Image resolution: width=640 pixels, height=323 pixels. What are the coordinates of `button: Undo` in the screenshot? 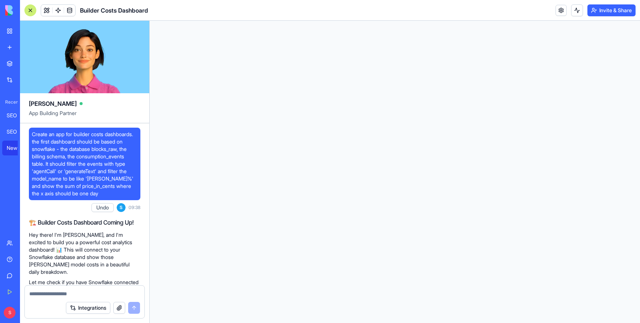 It's located at (103, 208).